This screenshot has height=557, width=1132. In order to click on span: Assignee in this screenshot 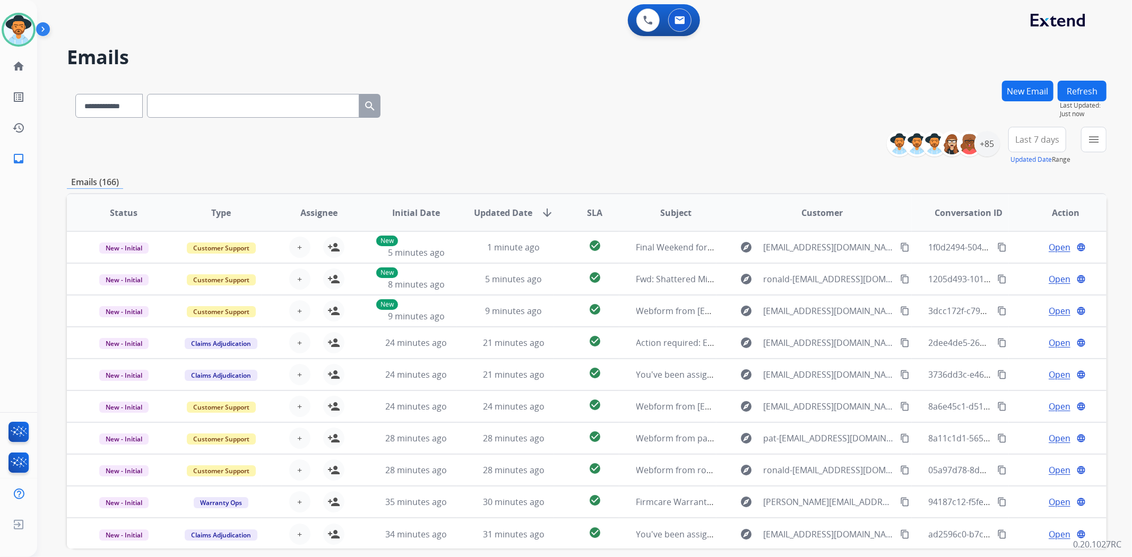, I will do `click(319, 213)`.